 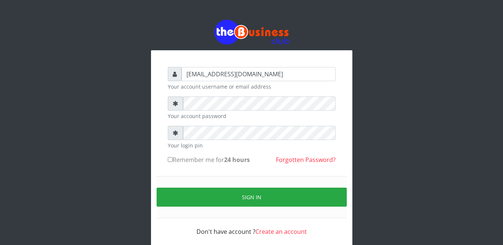 What do you see at coordinates (209, 160) in the screenshot?
I see `label: Remember me for` at bounding box center [209, 160].